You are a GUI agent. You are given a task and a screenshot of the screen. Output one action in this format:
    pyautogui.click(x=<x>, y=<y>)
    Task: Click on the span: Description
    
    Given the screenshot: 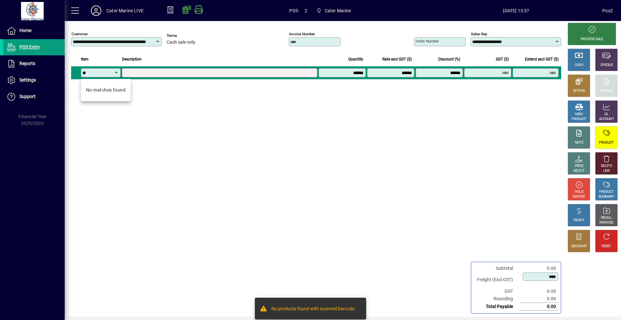 What is the action you would take?
    pyautogui.click(x=132, y=59)
    